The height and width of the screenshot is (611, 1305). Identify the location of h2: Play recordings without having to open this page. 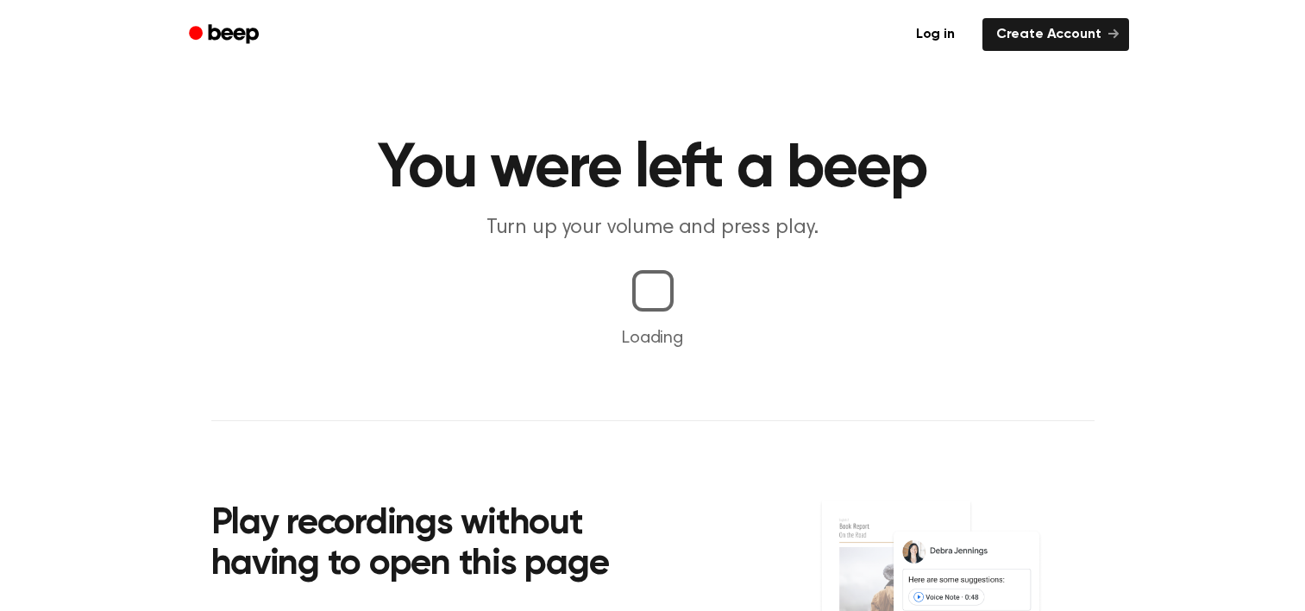
(443, 544).